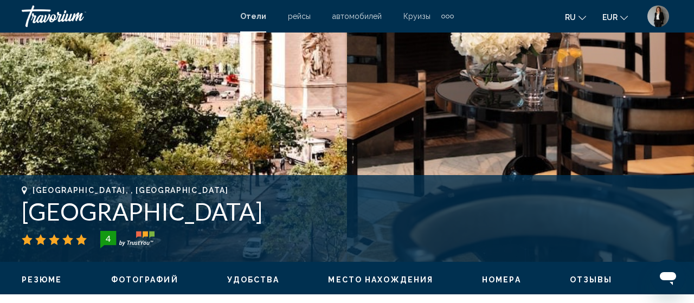 This screenshot has width=694, height=303. Describe the element at coordinates (299, 16) in the screenshot. I see `a: рейсы` at that location.